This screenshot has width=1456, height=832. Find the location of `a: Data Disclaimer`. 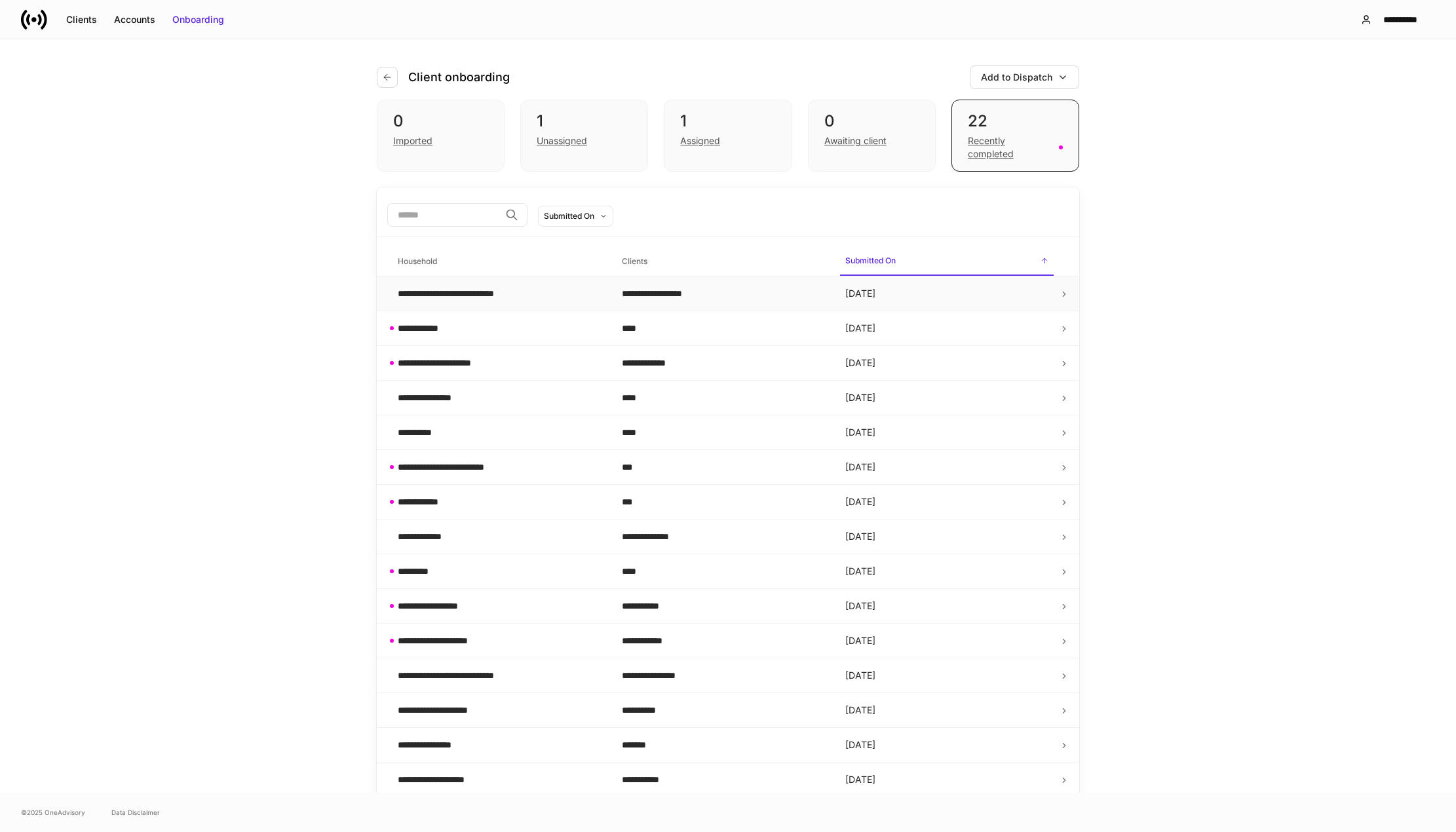

a: Data Disclaimer is located at coordinates (136, 812).